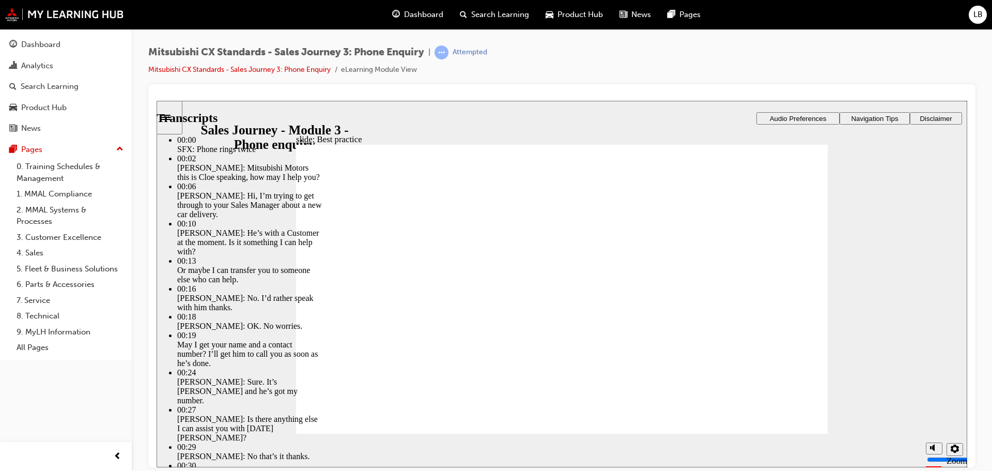  I want to click on img: mmal, so click(65, 14).